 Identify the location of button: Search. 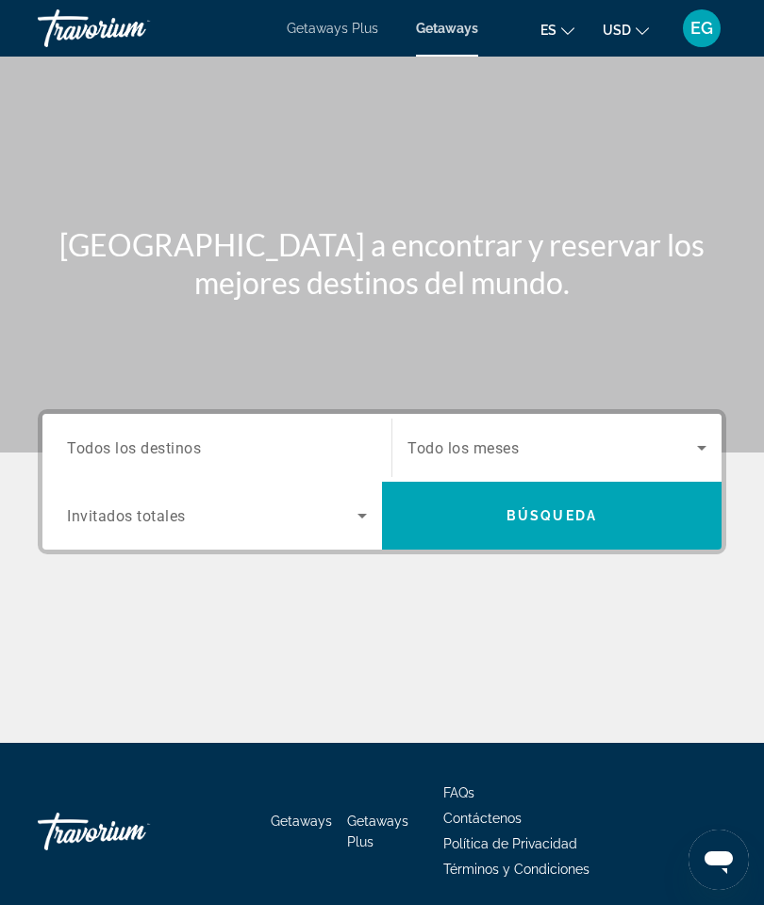
(552, 516).